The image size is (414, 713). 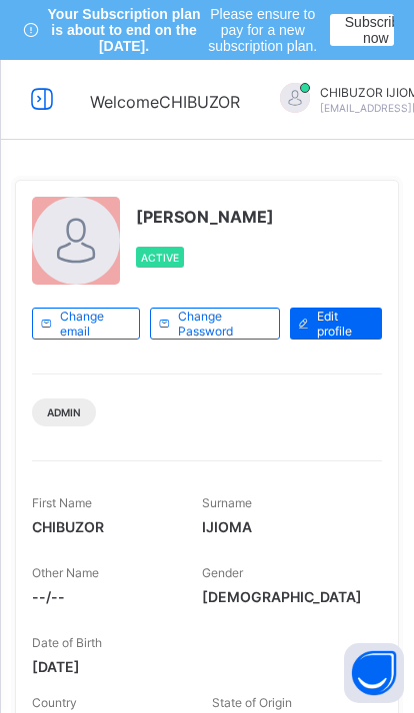 I want to click on span: Welcome CHIBUZOR, so click(x=165, y=102).